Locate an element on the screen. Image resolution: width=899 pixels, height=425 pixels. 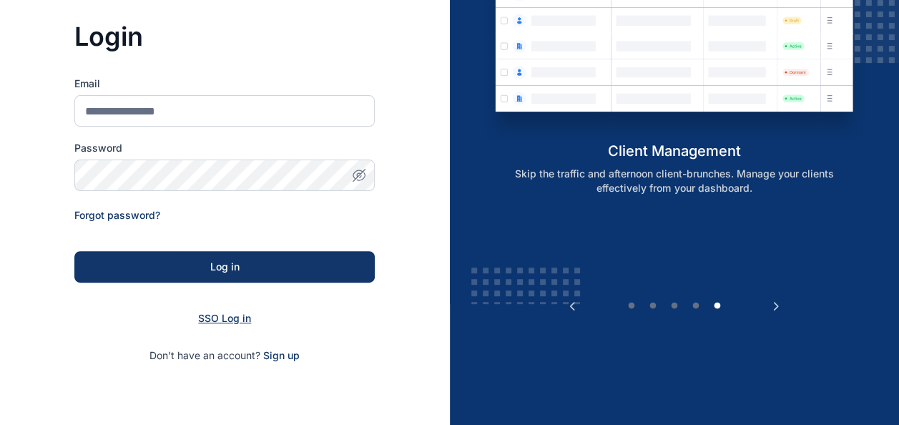
button: 5 is located at coordinates (717, 306).